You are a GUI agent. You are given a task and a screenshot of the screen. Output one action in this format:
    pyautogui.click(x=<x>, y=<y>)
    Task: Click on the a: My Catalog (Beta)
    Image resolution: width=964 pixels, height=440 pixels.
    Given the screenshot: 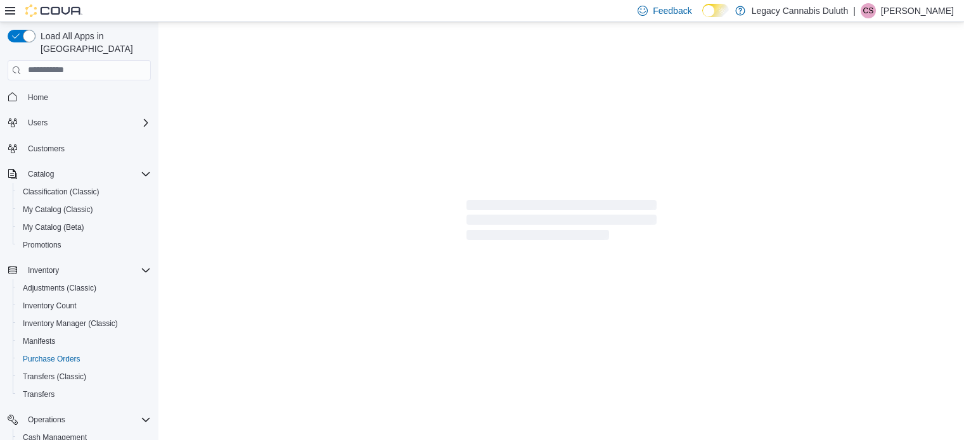 What is the action you would take?
    pyautogui.click(x=53, y=228)
    